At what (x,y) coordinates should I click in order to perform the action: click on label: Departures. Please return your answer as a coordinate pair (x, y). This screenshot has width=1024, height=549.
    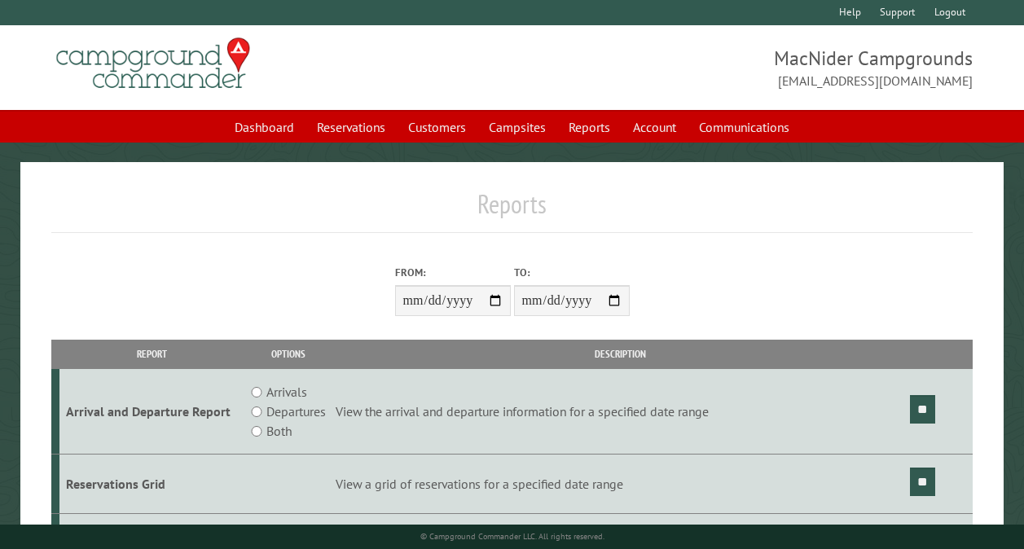
    Looking at the image, I should click on (296, 411).